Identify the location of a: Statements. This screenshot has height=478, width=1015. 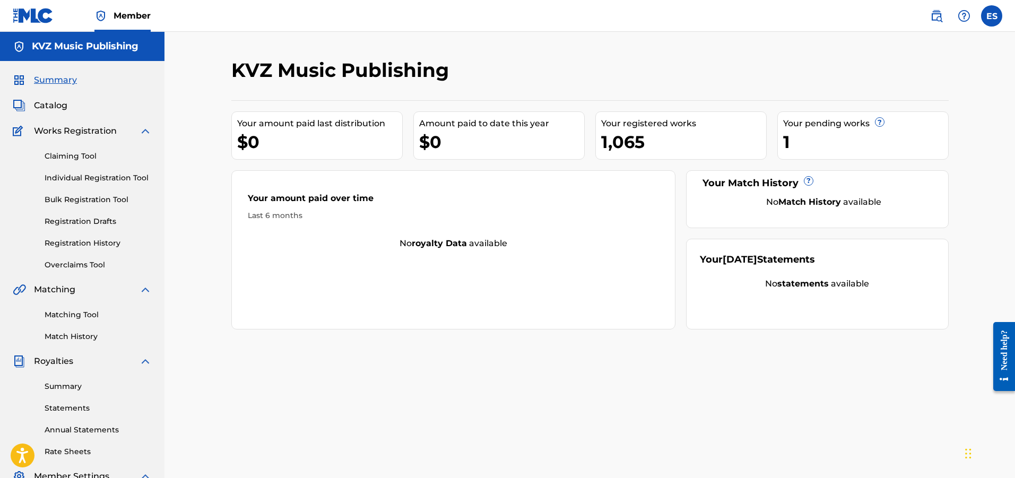
(98, 408).